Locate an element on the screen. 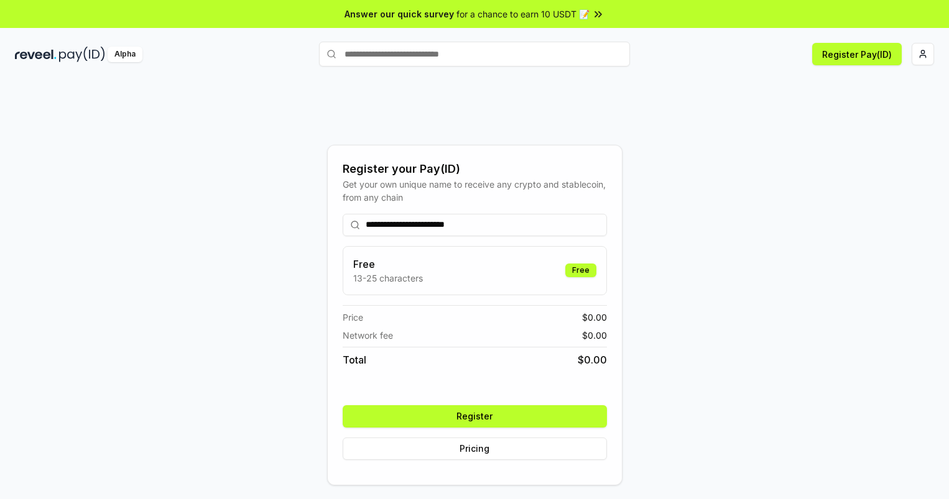 The image size is (949, 499). div: Alpha is located at coordinates (125, 54).